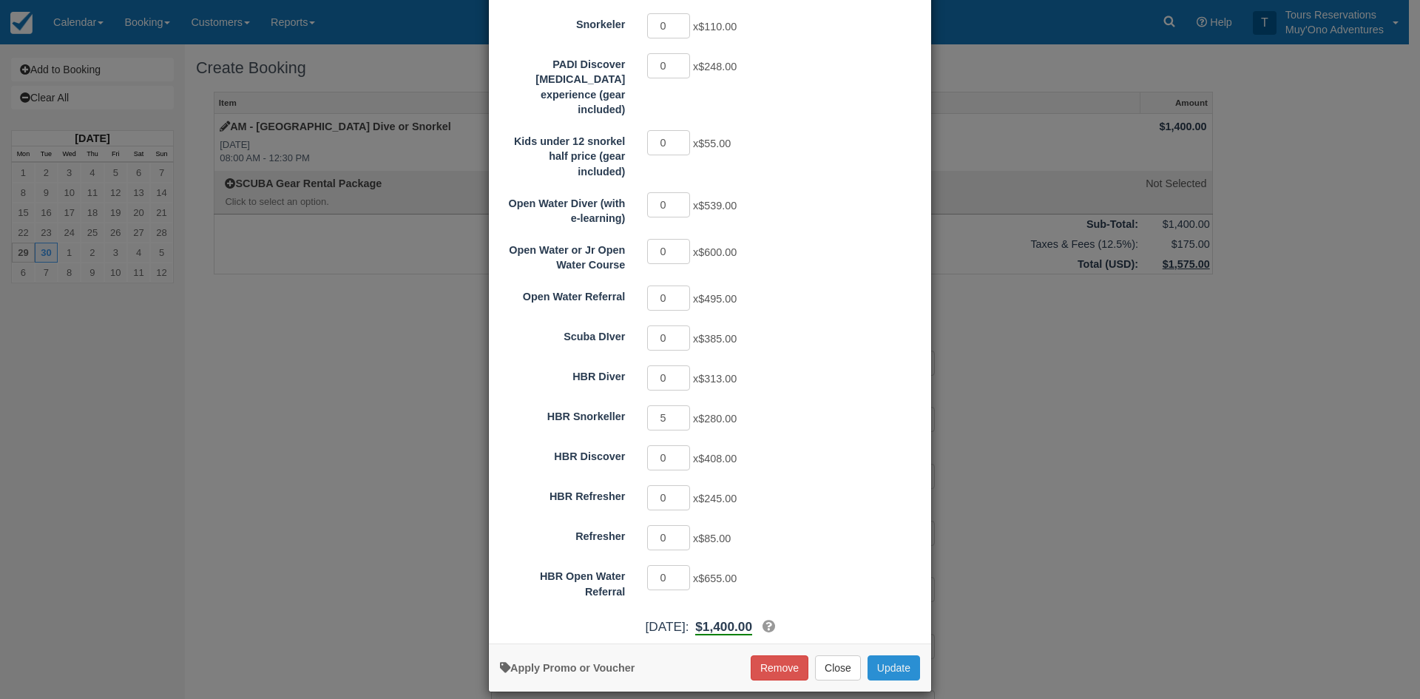 The width and height of the screenshot is (1420, 699). Describe the element at coordinates (562, 255) in the screenshot. I see `label: Open Water or Jr Open Water Course` at that location.